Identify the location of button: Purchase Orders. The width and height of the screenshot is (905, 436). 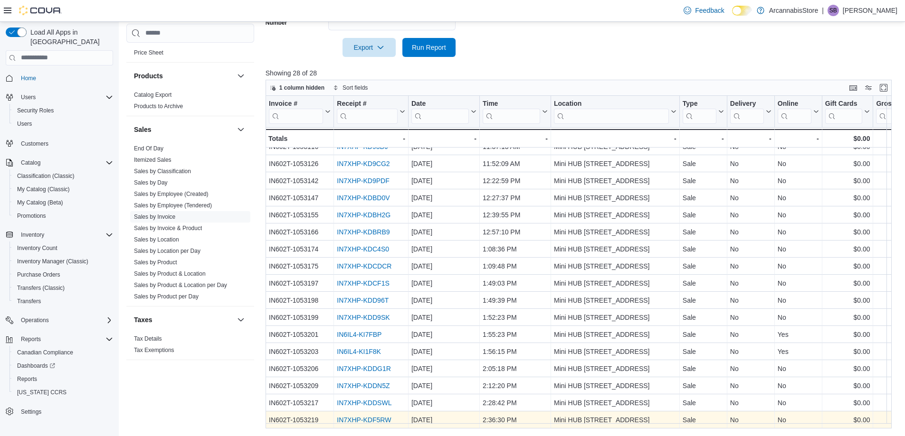
(63, 275).